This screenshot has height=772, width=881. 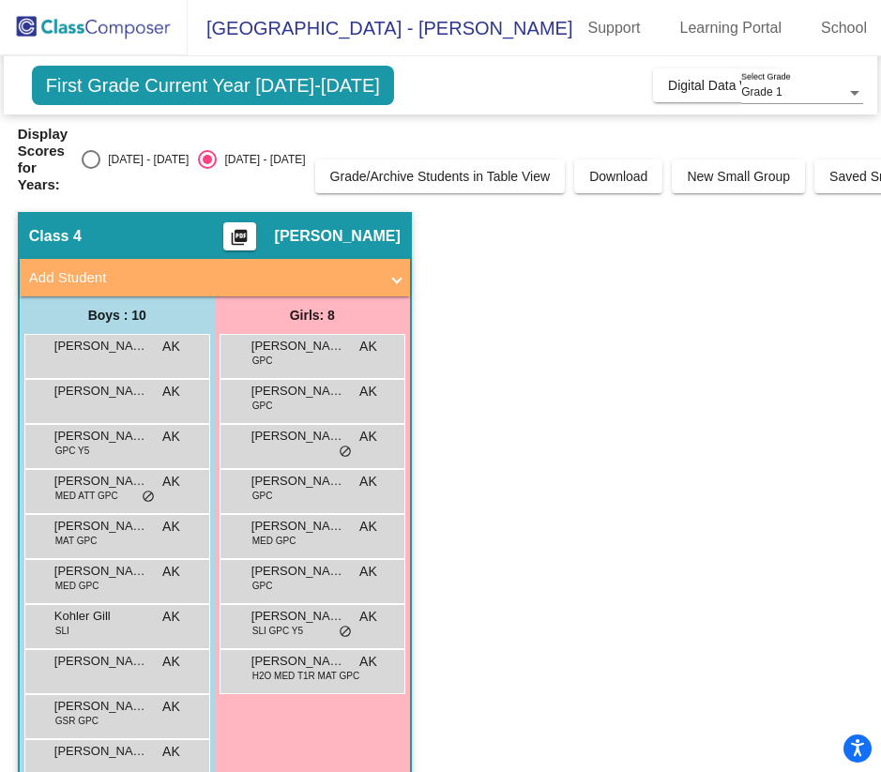 I want to click on mat-panel-title: Add Student, so click(x=203, y=278).